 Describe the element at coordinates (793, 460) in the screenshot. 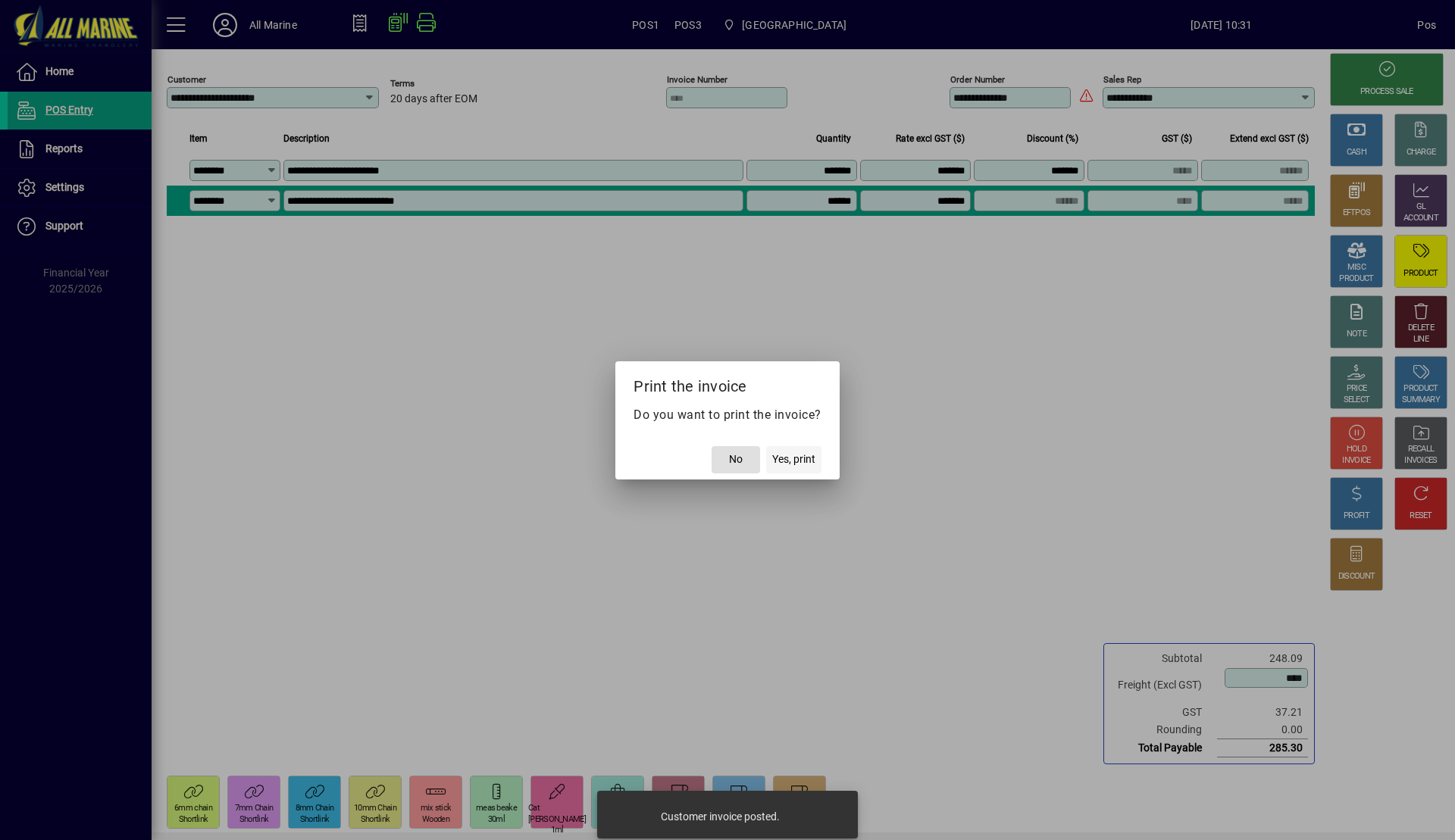

I see `button: Yes, print` at that location.